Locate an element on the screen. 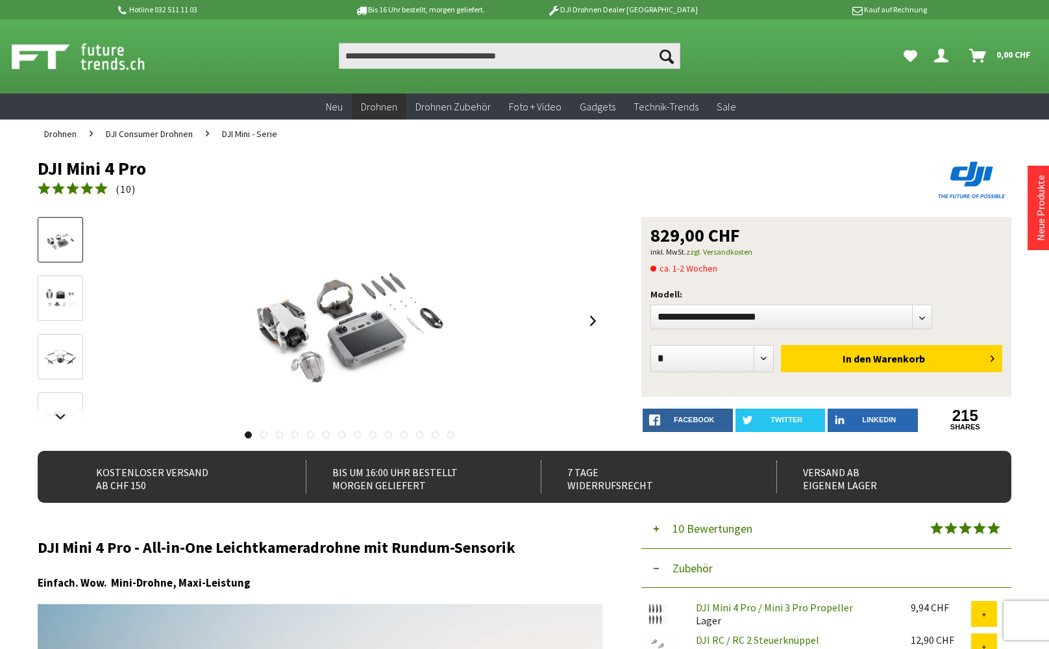  a: Foto + Video is located at coordinates (535, 107).